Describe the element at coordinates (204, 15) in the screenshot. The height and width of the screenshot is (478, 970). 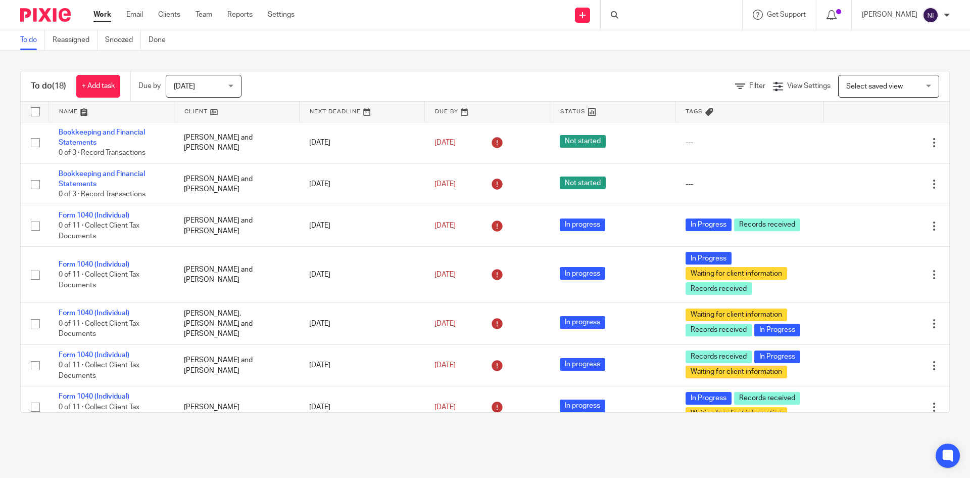
I see `a: Team` at that location.